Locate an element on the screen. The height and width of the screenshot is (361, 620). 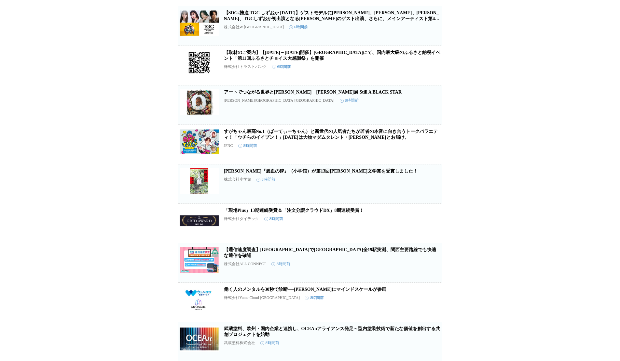
img: 「現場Plus」13期連続受賞＆「注文分譲クラウドDX」8期連続受賞！ is located at coordinates (199, 221).